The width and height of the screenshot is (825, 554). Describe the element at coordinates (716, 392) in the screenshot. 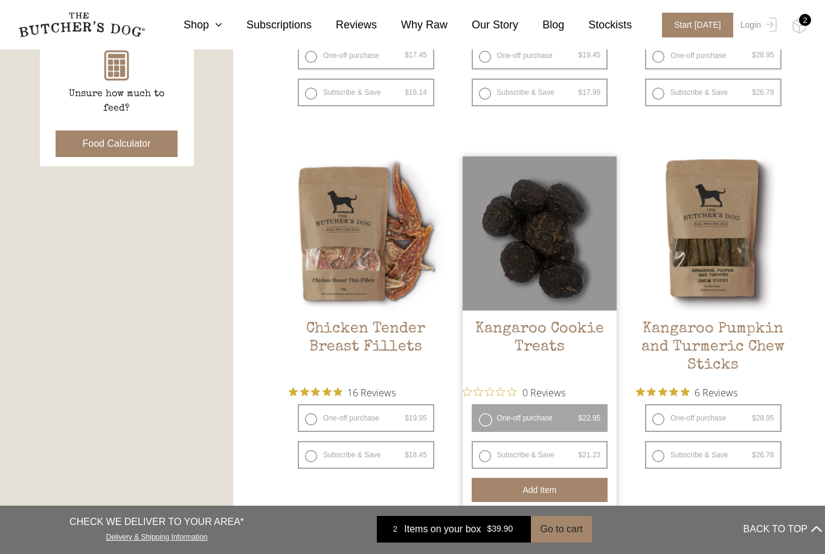

I see `span: 6 Reviews` at that location.